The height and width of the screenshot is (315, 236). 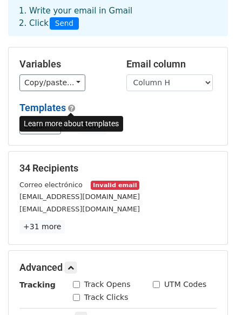 What do you see at coordinates (171, 64) in the screenshot?
I see `h5: Email column` at bounding box center [171, 64].